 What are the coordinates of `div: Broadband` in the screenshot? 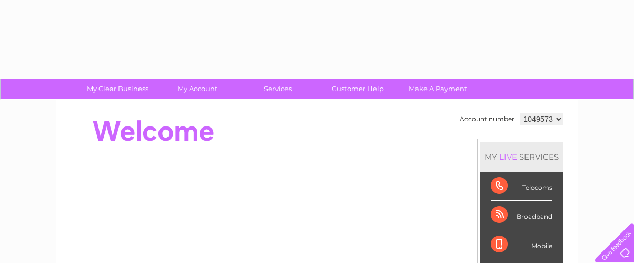 It's located at (521, 215).